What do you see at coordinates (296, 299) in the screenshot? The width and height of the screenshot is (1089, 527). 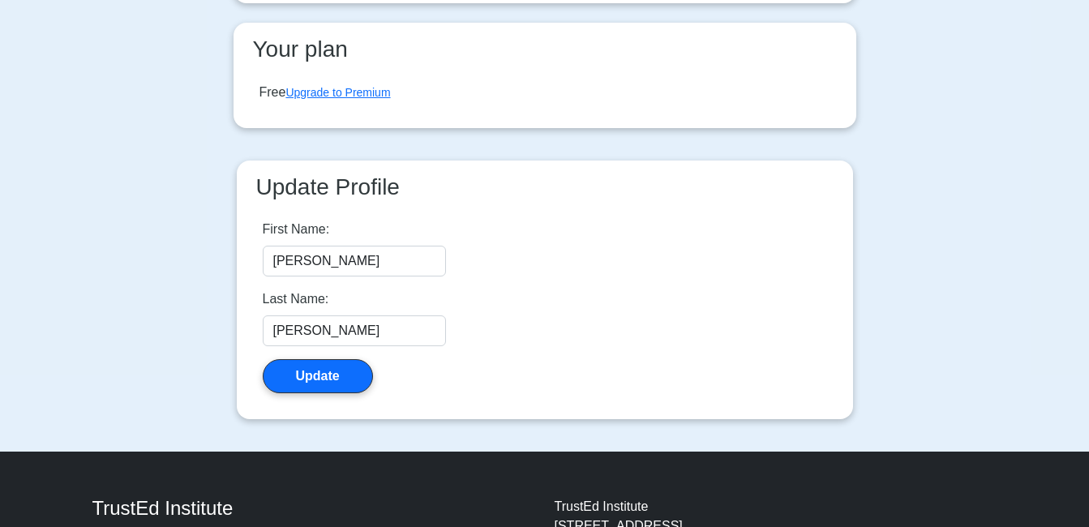 I see `label: Last Name:` at bounding box center [296, 299].